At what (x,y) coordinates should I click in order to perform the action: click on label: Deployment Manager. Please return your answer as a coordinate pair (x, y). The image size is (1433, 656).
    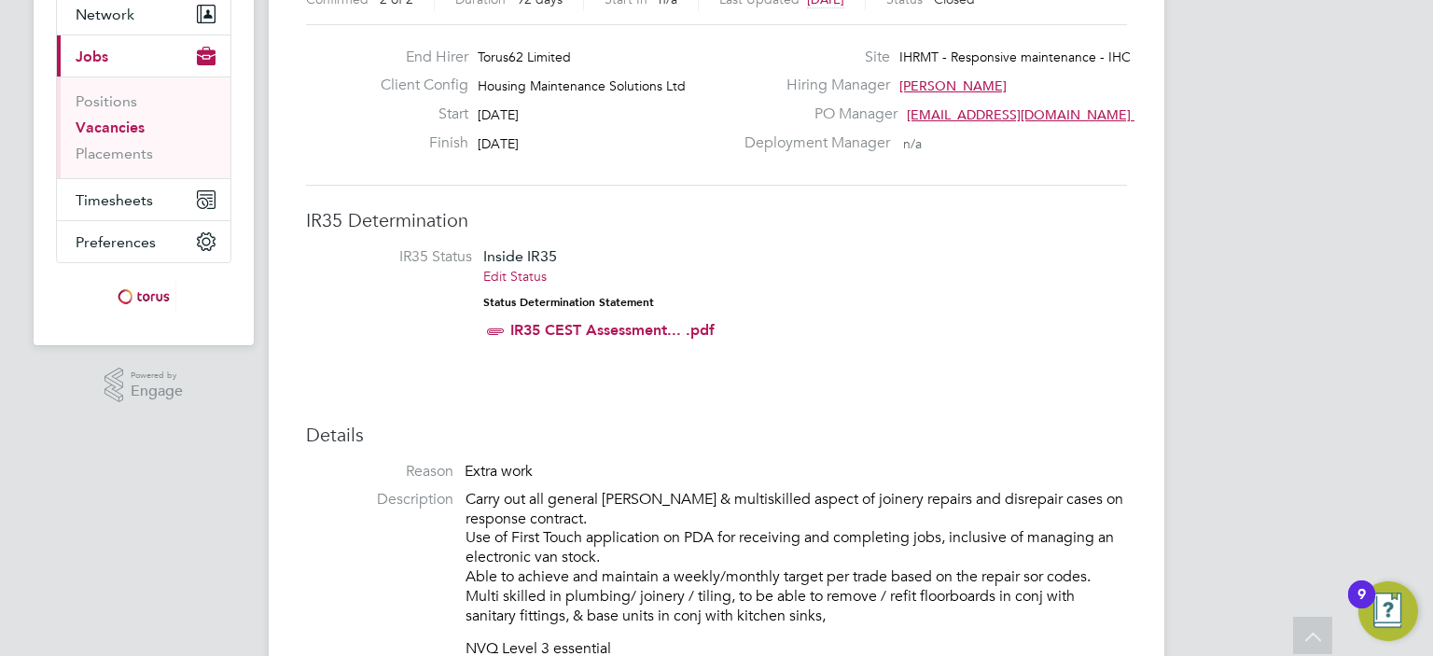
    Looking at the image, I should click on (812, 143).